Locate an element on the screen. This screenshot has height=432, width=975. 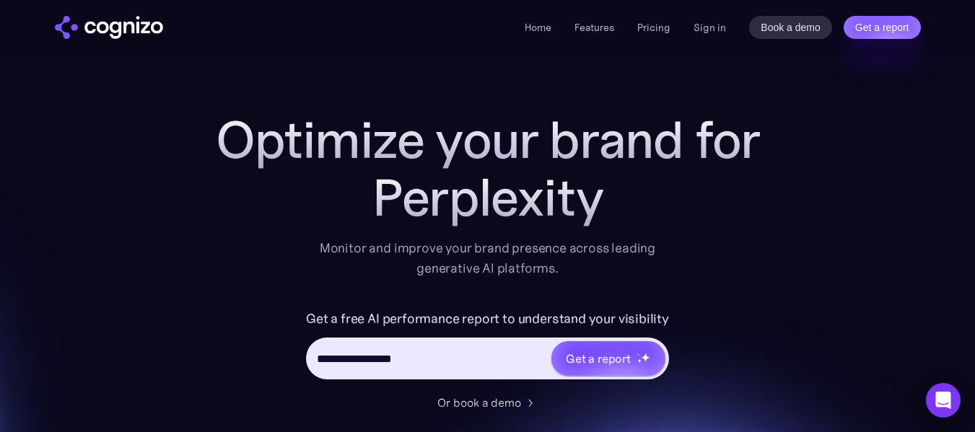
div: Open Intercom Messenger is located at coordinates (943, 400).